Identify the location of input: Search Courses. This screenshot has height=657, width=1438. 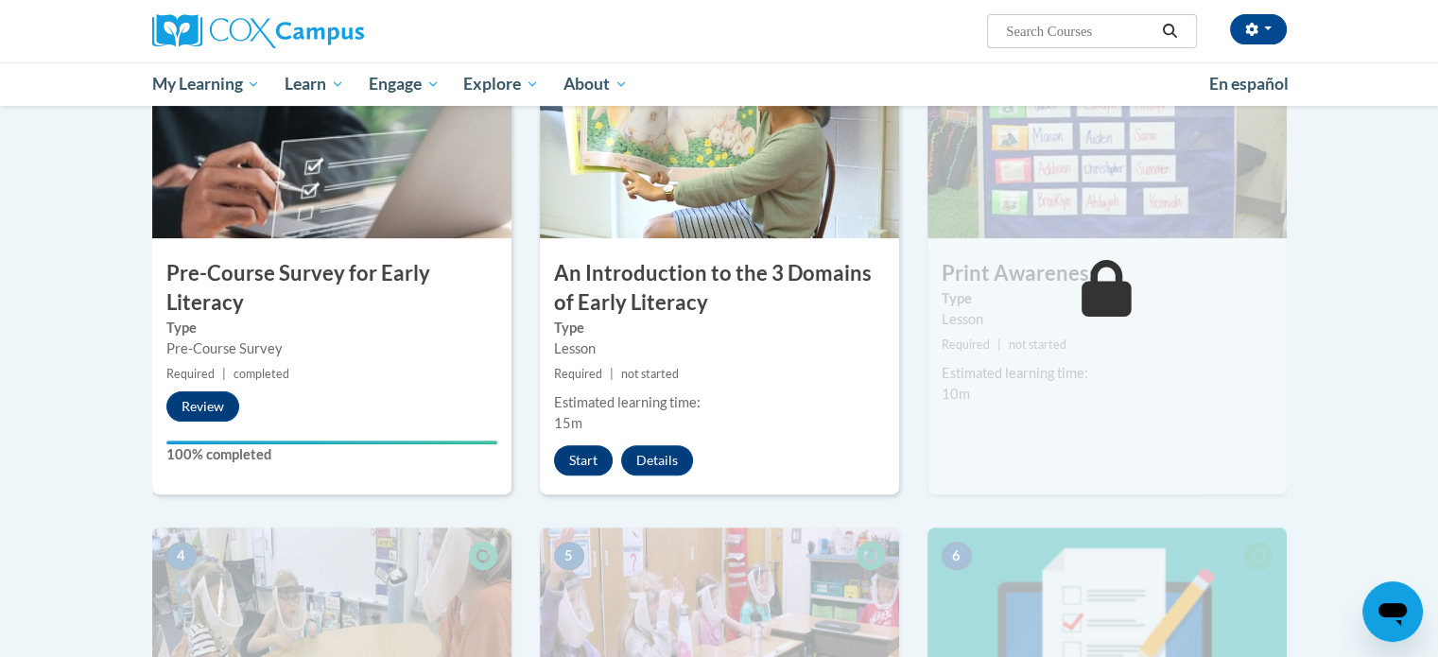
(1080, 31).